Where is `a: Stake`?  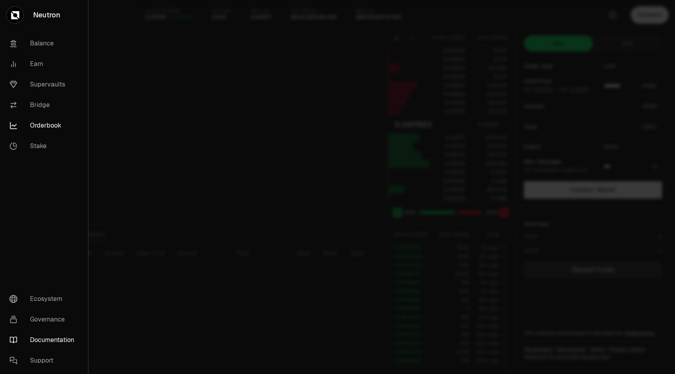 a: Stake is located at coordinates (44, 146).